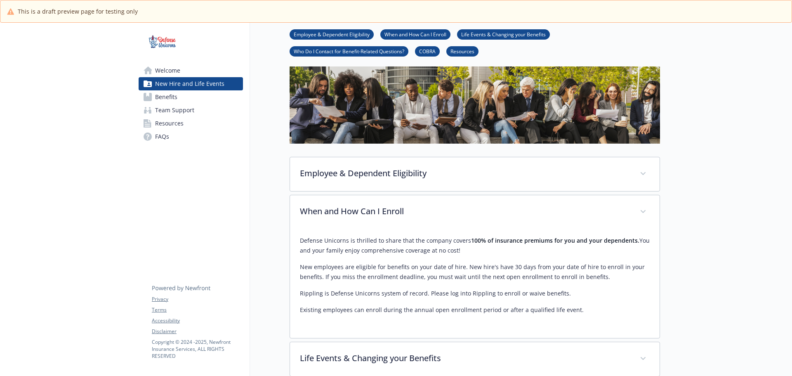 This screenshot has height=376, width=792. I want to click on p: Existing employees can enroll during the annual open enrollment period or after a qualified life ..., so click(475, 310).